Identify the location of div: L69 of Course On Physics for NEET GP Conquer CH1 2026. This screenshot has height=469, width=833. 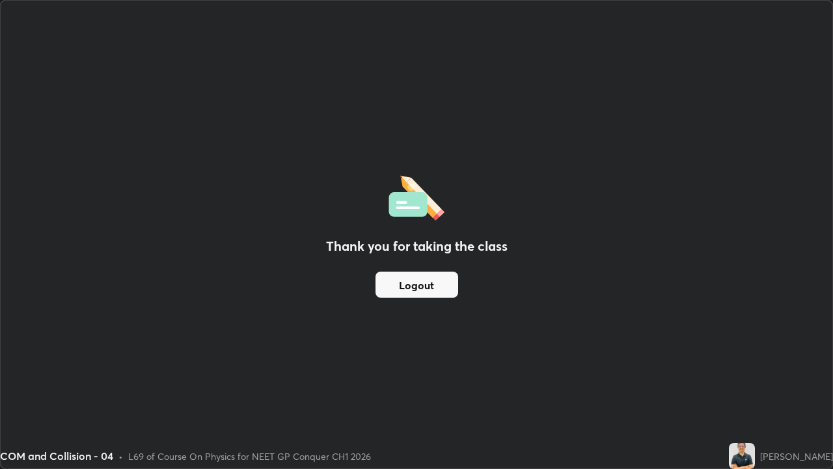
(249, 455).